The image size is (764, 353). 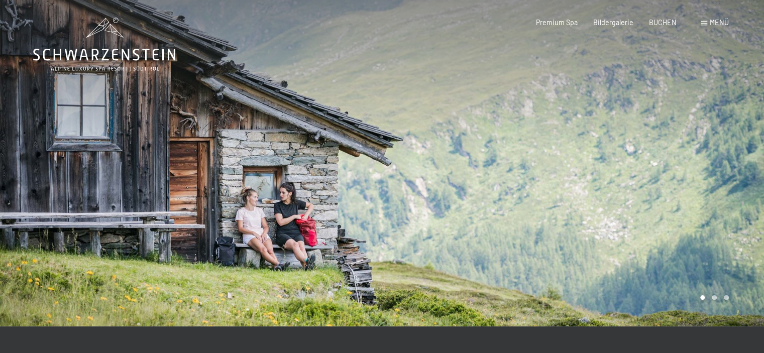 What do you see at coordinates (713, 298) in the screenshot?
I see `div: Carousel Pagination` at bounding box center [713, 298].